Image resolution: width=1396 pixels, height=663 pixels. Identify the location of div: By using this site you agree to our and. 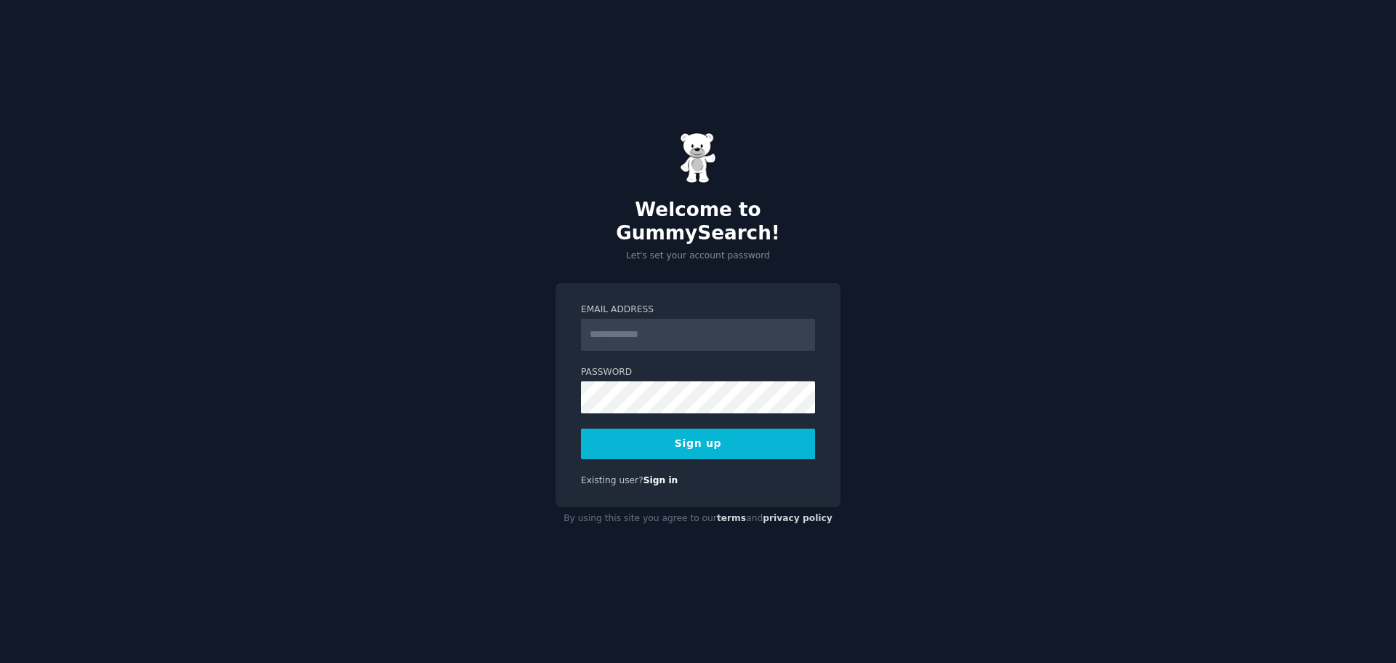
(698, 519).